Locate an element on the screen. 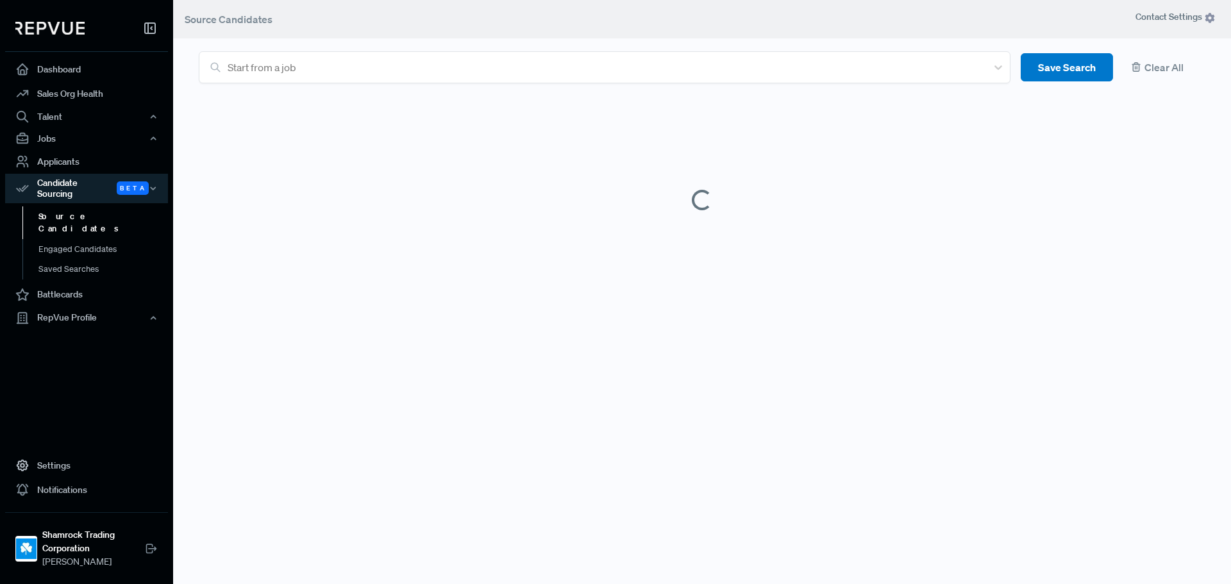 Image resolution: width=1231 pixels, height=584 pixels. img: Shamrock Trading Corporation is located at coordinates (26, 549).